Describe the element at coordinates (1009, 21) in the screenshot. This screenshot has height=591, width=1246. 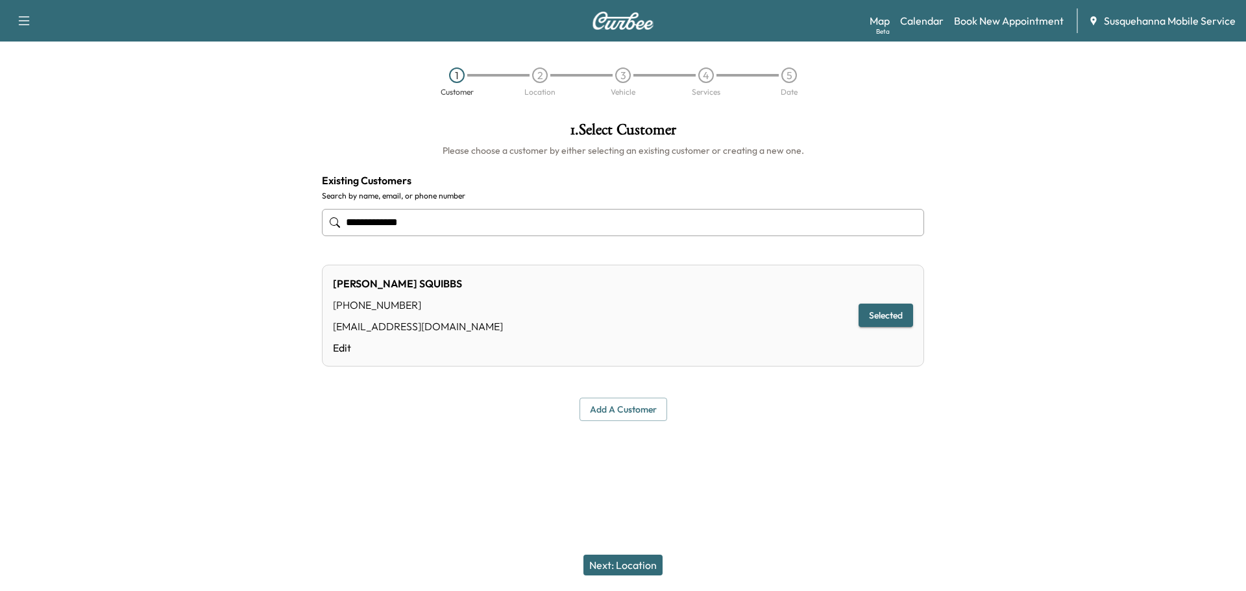
I see `a: Book New Appointment` at that location.